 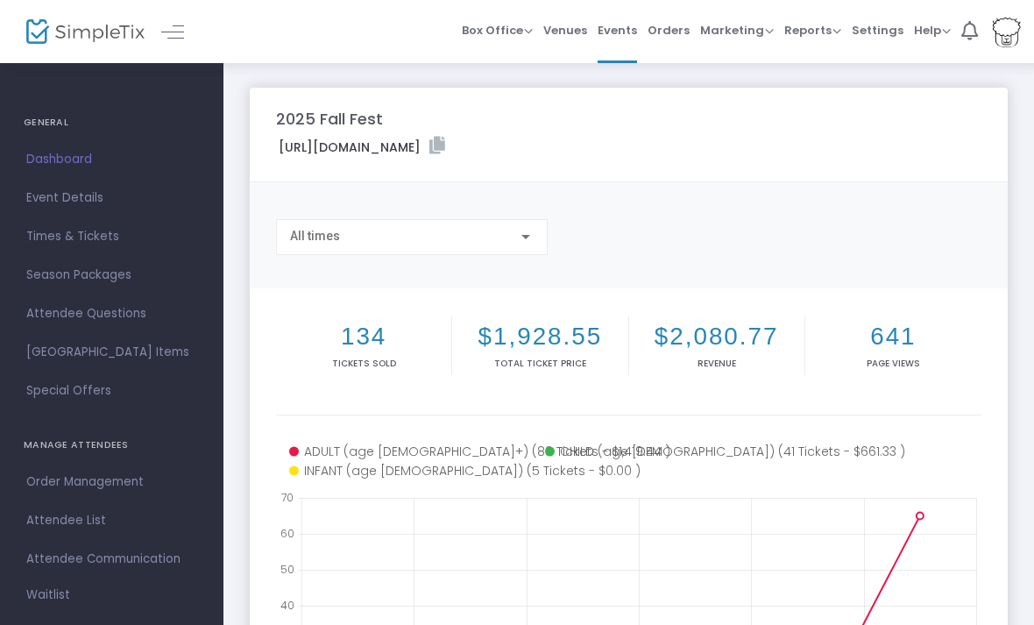 What do you see at coordinates (364, 363) in the screenshot?
I see `p: Tickets sold` at bounding box center [364, 363].